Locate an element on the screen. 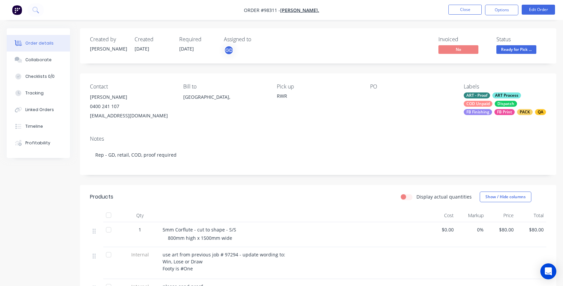 The width and height of the screenshot is (563, 286). div: Status is located at coordinates (521, 39).